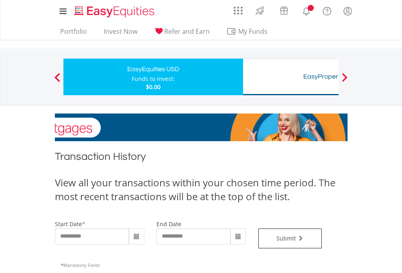  What do you see at coordinates (153, 69) in the screenshot?
I see `div: EasyEquities USD` at bounding box center [153, 69].